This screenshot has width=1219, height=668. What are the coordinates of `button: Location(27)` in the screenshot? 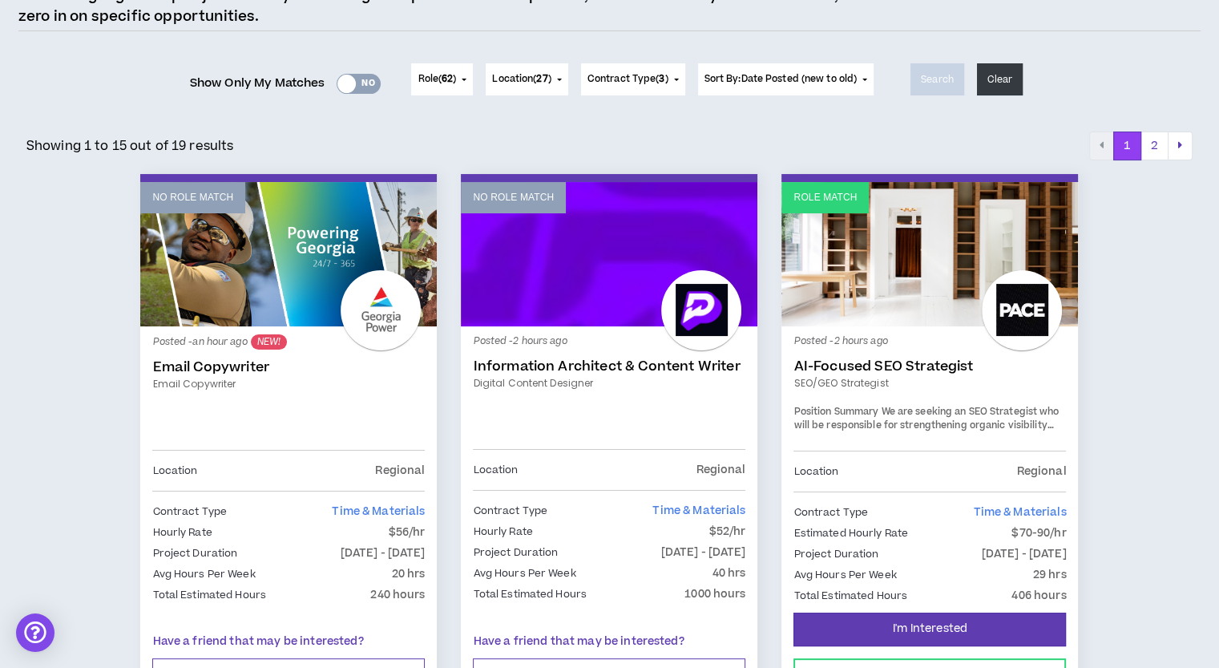 It's located at (527, 79).